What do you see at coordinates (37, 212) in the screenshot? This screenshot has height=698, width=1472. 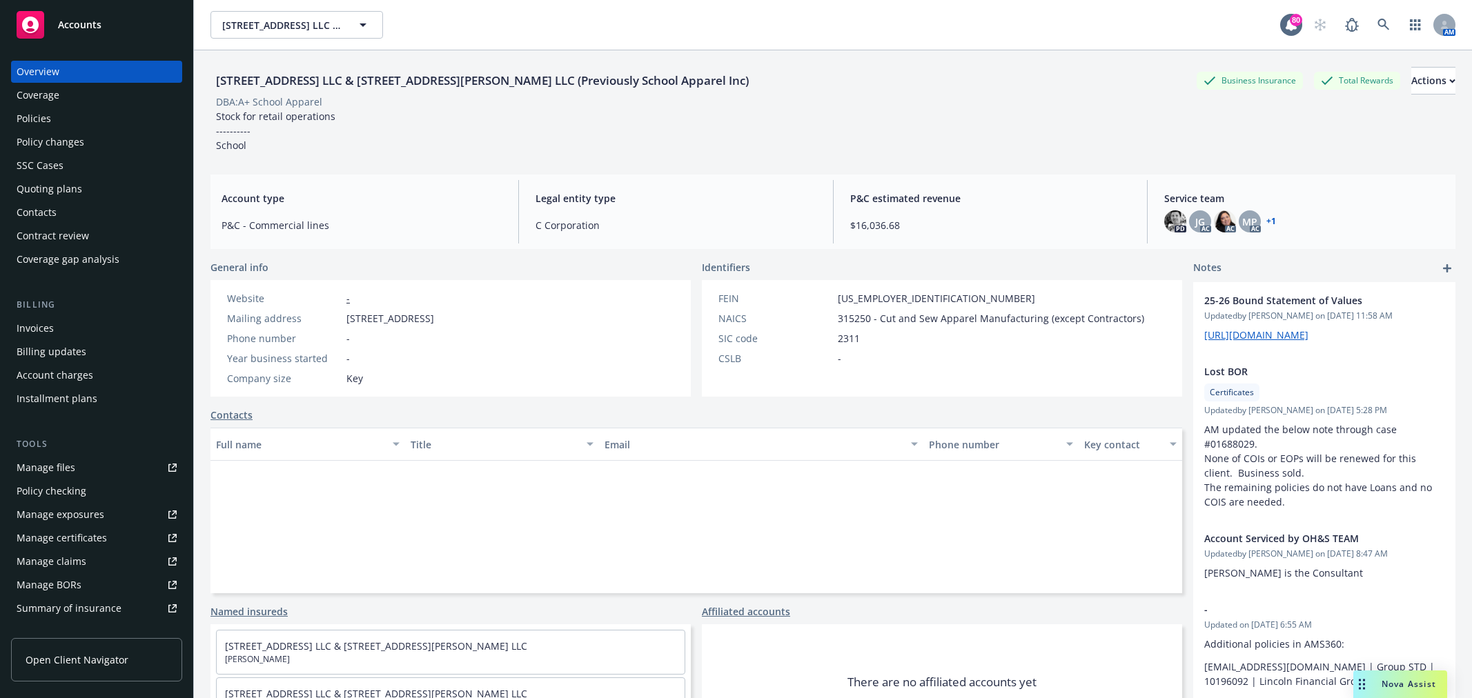 I see `div: Contacts` at bounding box center [37, 212].